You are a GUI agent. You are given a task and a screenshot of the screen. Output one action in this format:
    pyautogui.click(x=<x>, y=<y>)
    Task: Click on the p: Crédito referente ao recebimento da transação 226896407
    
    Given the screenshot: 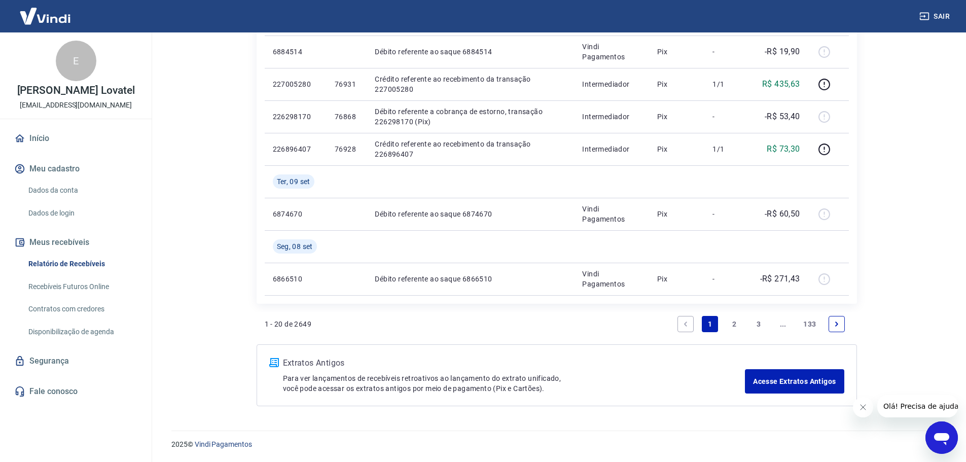 What is the action you would take?
    pyautogui.click(x=470, y=149)
    